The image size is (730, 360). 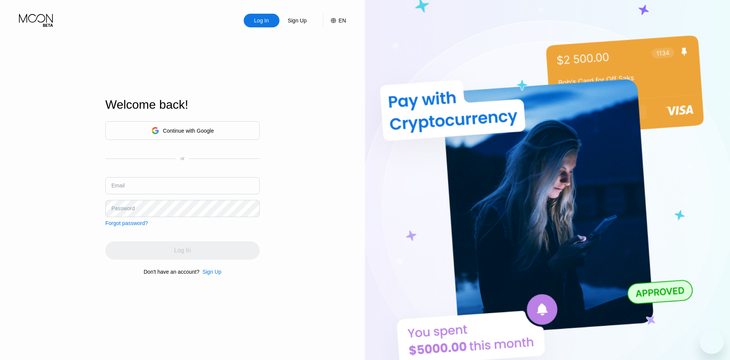 What do you see at coordinates (123, 208) in the screenshot?
I see `div: Password` at bounding box center [123, 208].